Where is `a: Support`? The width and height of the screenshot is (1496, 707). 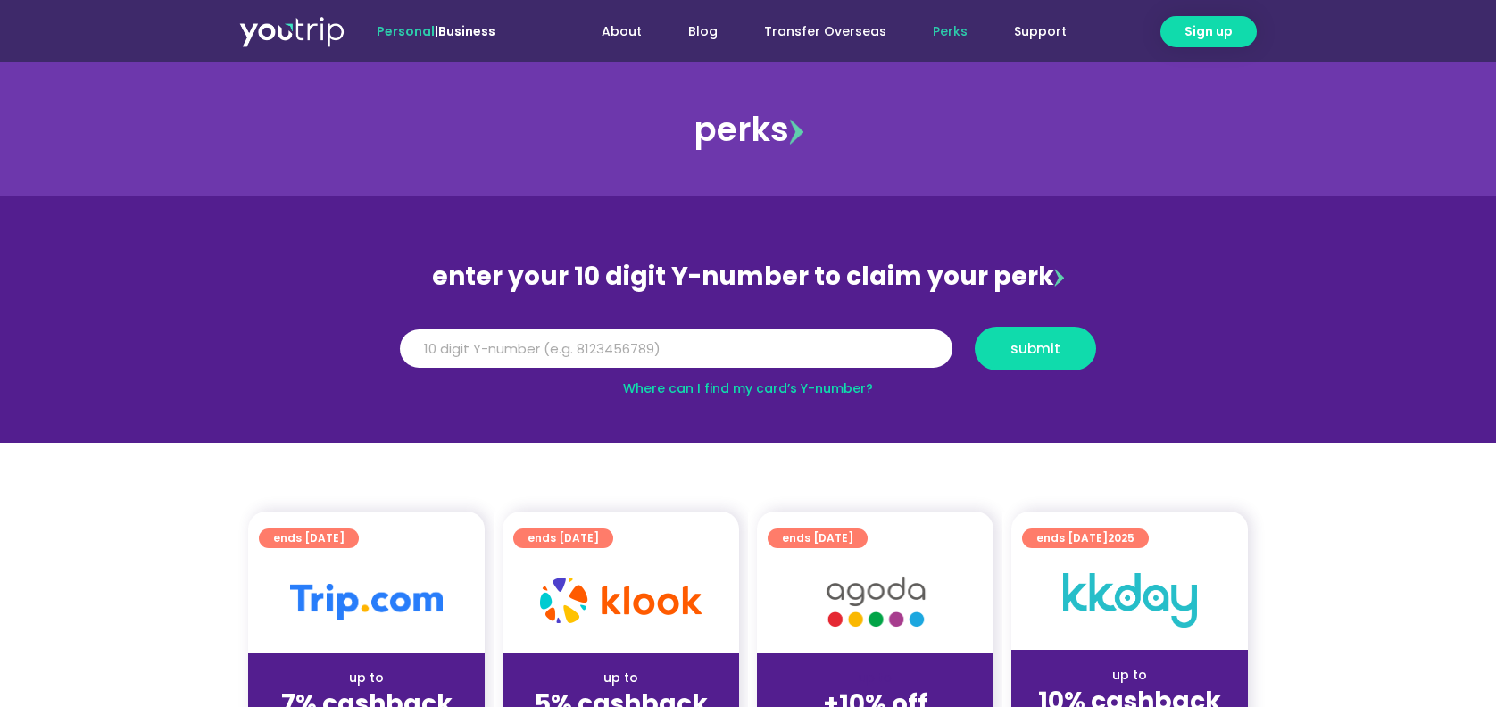 a: Support is located at coordinates (1040, 31).